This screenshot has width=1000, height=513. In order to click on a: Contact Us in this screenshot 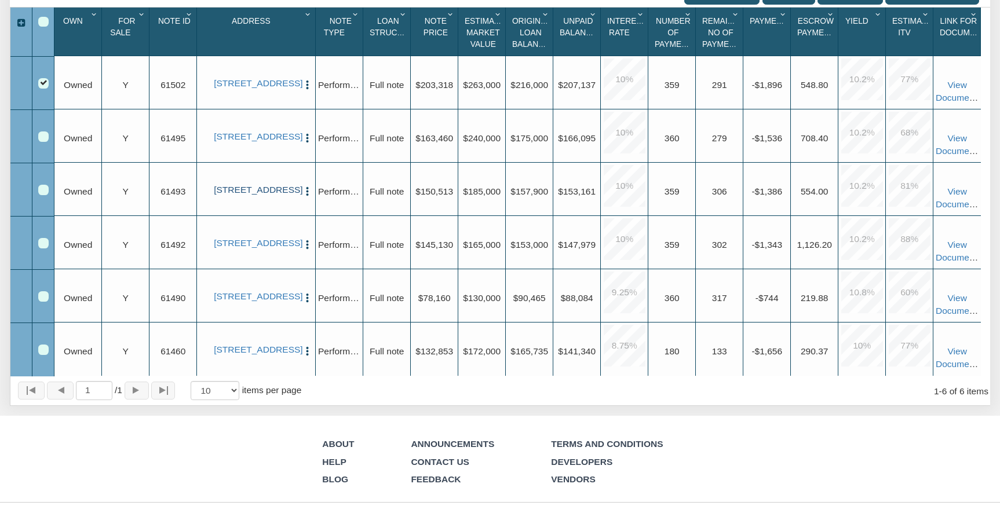, I will do `click(440, 462)`.